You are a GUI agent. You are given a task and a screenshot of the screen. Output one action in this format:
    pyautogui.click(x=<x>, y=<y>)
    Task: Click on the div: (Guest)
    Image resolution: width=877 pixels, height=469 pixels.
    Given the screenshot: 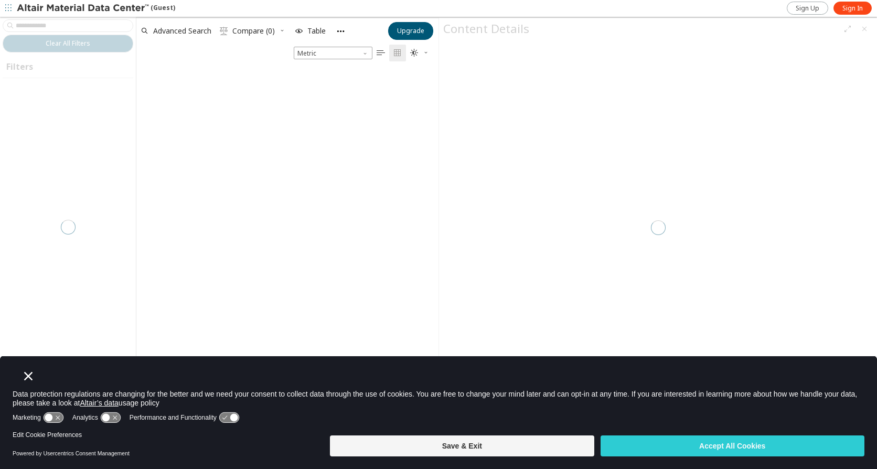 What is the action you would take?
    pyautogui.click(x=96, y=8)
    